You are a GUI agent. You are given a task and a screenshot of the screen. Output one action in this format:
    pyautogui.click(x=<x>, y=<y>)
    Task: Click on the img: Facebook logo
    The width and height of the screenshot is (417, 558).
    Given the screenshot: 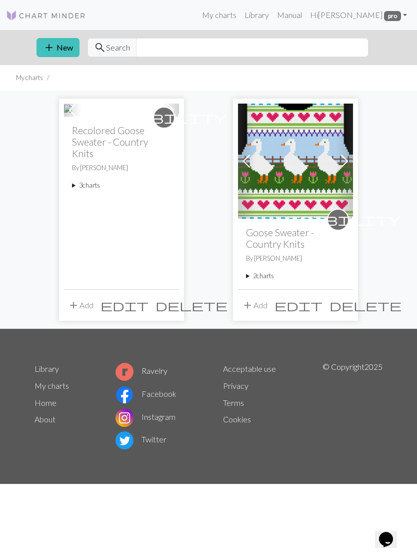 What is the action you would take?
    pyautogui.click(x=125, y=395)
    